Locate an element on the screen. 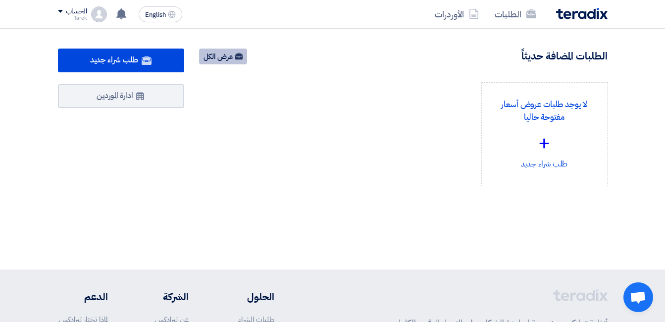 The width and height of the screenshot is (665, 322). a: عرض الكل is located at coordinates (223, 56).